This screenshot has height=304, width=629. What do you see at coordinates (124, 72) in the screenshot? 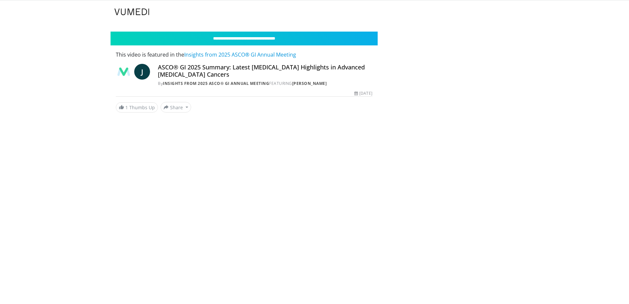
I see `img: Insights from 2025 ASCO® GI Annual Meeting` at bounding box center [124, 72].